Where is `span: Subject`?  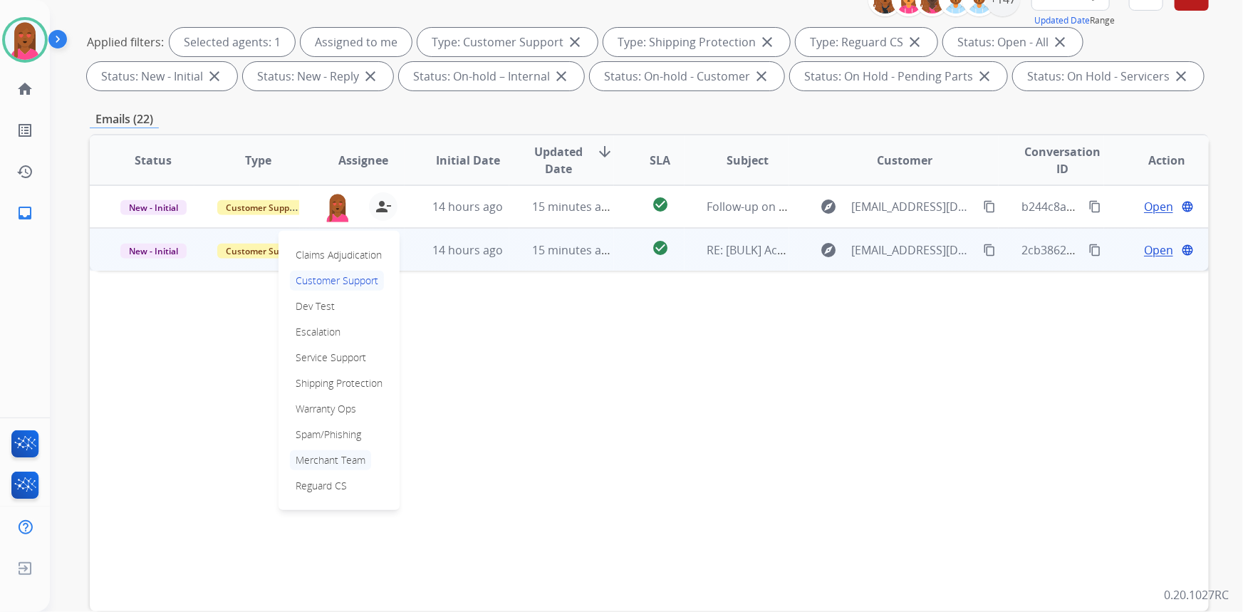
span: Subject is located at coordinates (747, 160).